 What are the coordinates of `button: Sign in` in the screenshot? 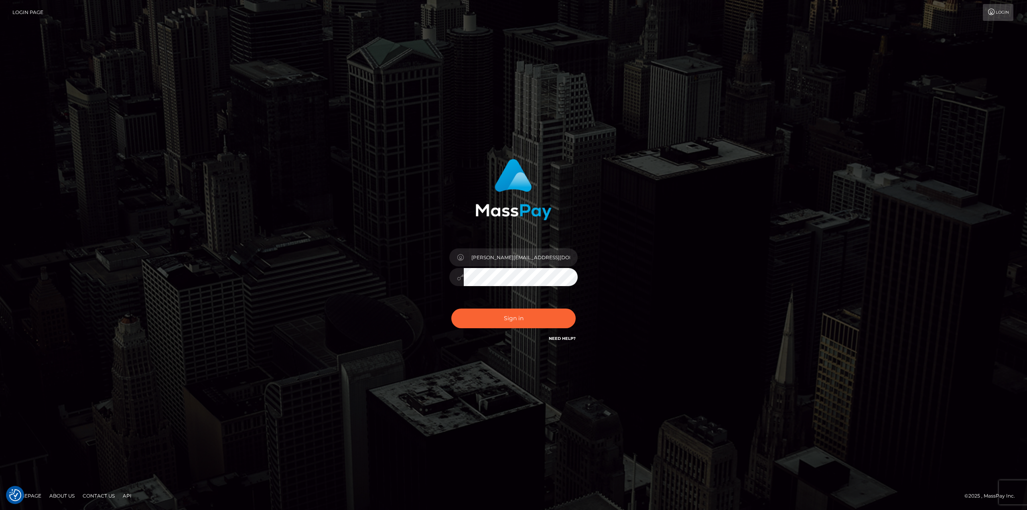 It's located at (514, 318).